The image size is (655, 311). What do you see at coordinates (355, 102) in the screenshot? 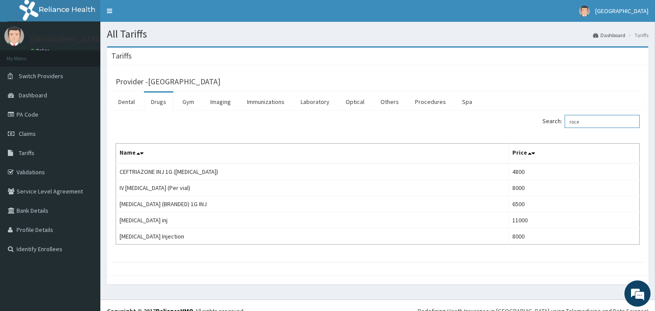
I see `a: Optical` at bounding box center [355, 102].